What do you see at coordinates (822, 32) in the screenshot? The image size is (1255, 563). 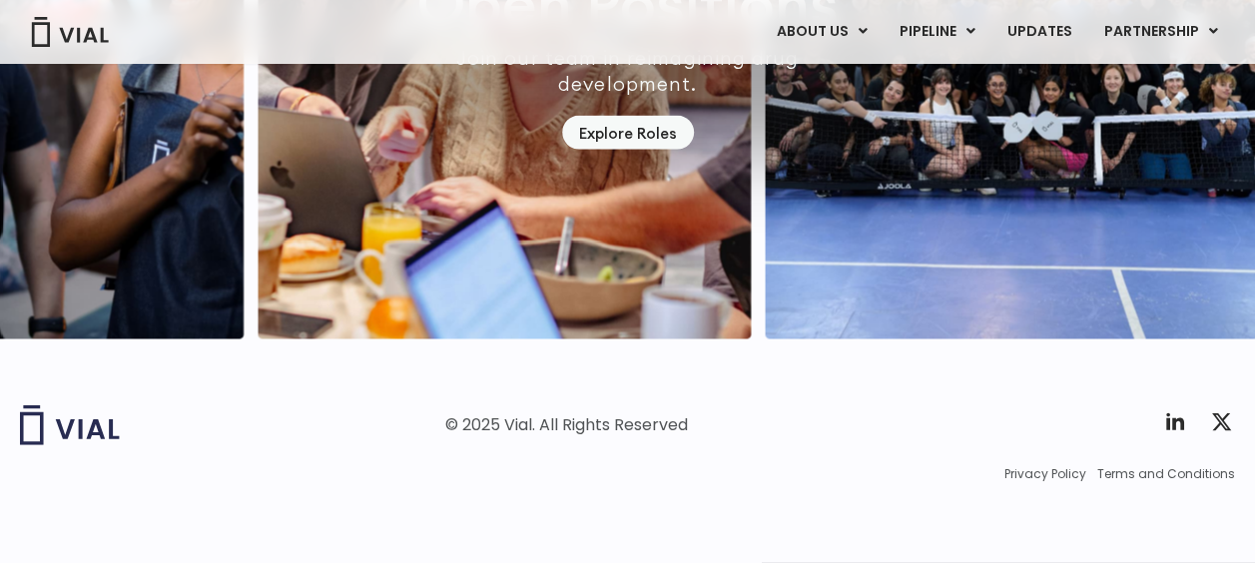 I see `a: ABOUT USMenu Toggle` at bounding box center [822, 32].